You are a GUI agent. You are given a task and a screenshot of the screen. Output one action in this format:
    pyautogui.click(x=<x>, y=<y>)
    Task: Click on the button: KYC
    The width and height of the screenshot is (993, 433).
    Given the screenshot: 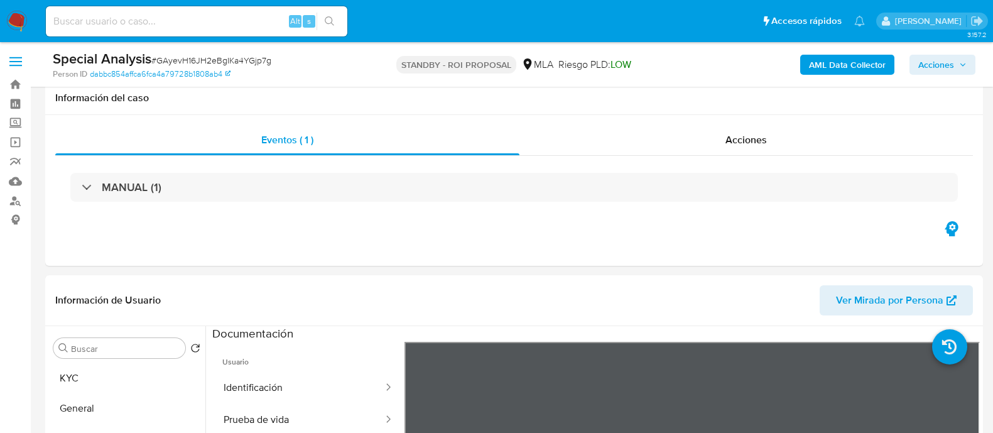 What is the action you would take?
    pyautogui.click(x=127, y=378)
    